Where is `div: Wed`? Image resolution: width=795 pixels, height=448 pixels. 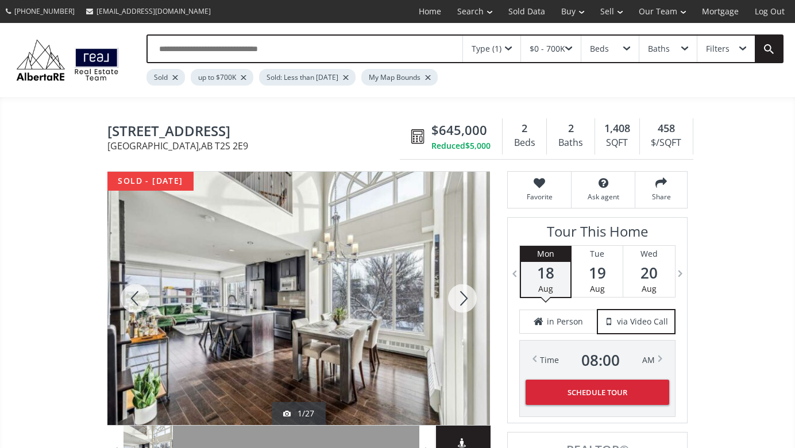
div: Wed is located at coordinates (649, 254).